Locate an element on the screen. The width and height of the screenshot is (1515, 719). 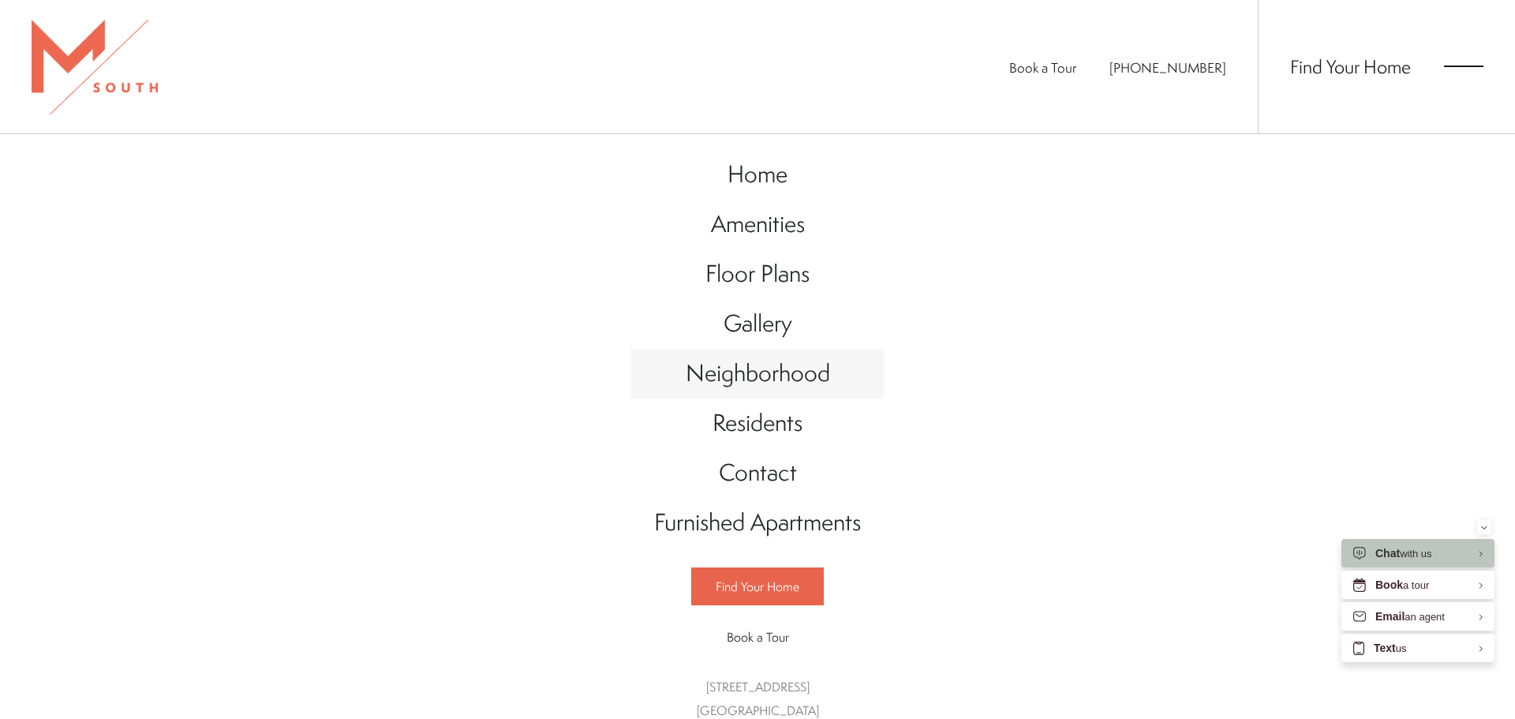
a: Get Directions to 5110 South Manhattan Avenue Tampa, FL 33611 is located at coordinates (758, 698).